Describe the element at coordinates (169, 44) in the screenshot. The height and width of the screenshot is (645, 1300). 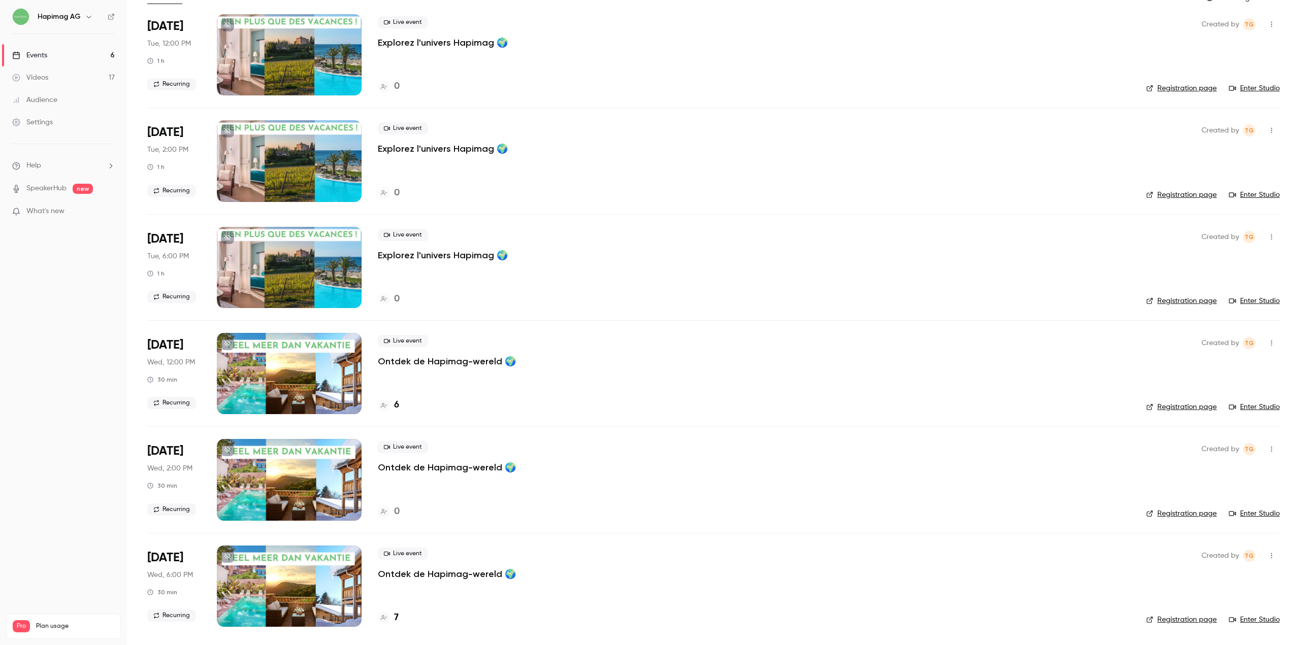
I see `span: Tue, 12:00 PM` at that location.